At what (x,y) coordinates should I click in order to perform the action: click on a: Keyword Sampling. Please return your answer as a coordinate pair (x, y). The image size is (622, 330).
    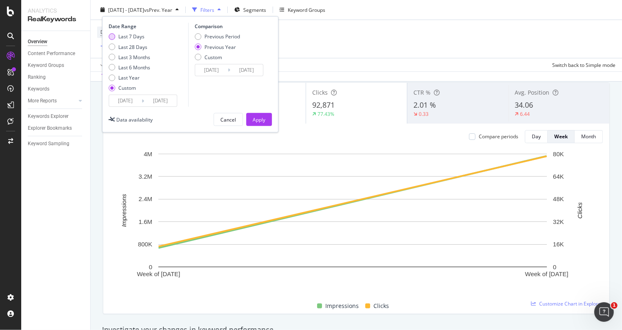
    Looking at the image, I should click on (56, 144).